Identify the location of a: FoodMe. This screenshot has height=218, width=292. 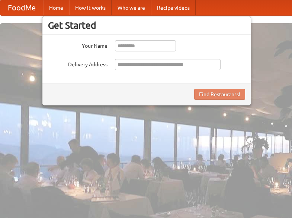
(22, 8).